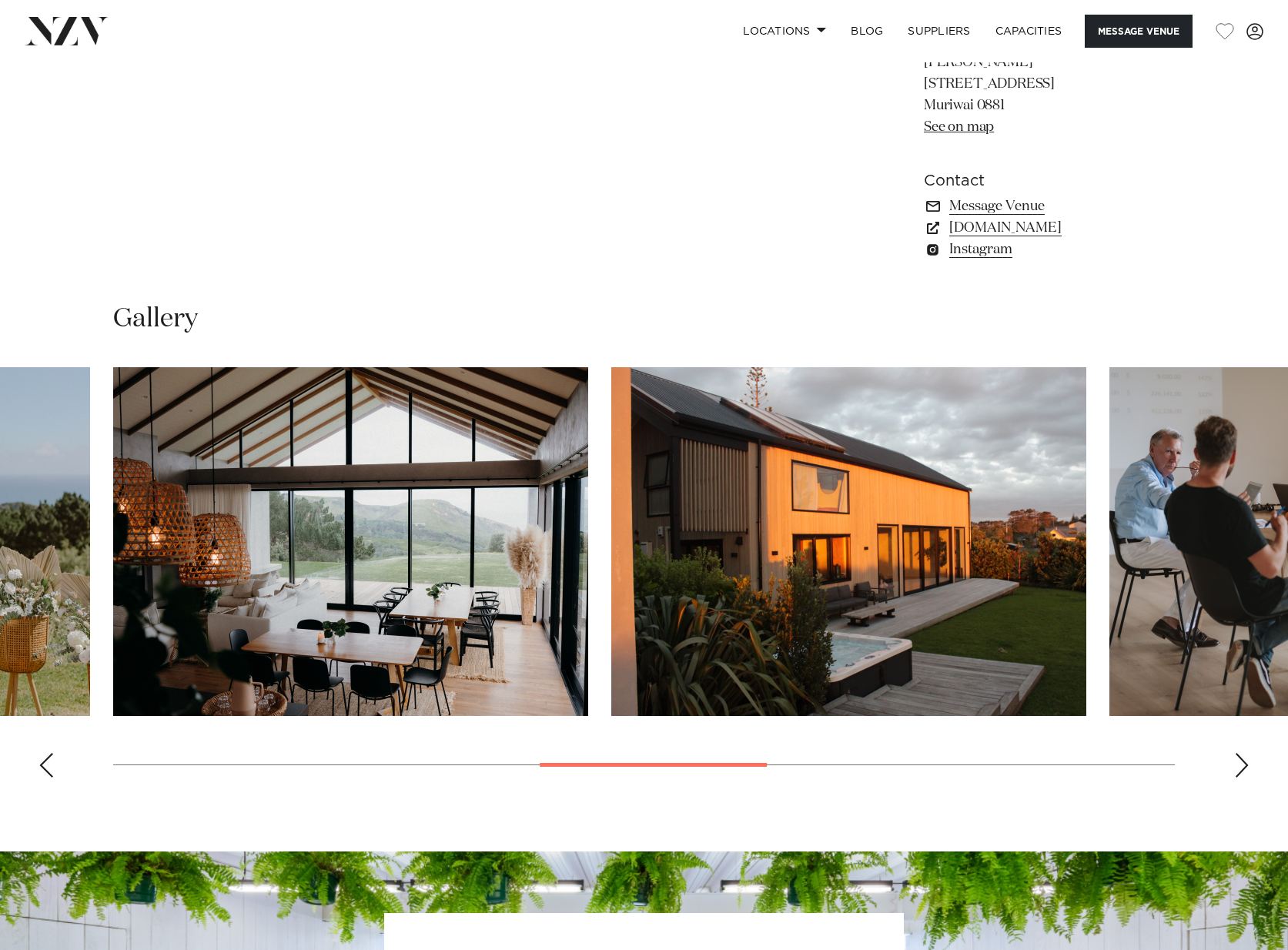 The height and width of the screenshot is (950, 1288). What do you see at coordinates (1050, 181) in the screenshot?
I see `h6: Contact` at bounding box center [1050, 181].